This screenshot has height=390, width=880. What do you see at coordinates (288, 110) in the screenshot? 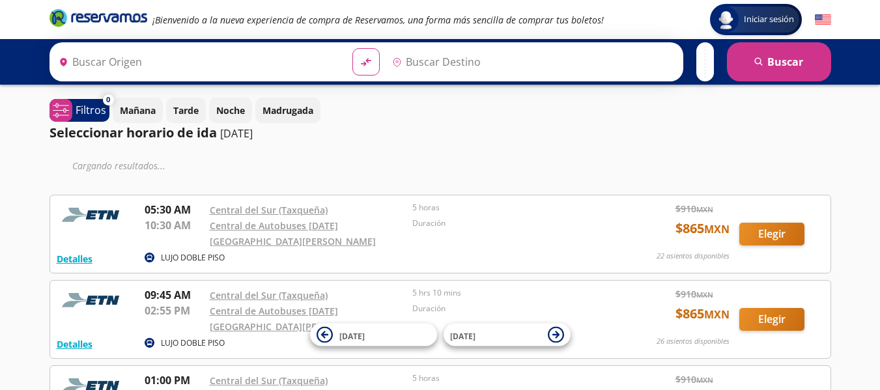
I see `button: Madrugada` at bounding box center [288, 110].